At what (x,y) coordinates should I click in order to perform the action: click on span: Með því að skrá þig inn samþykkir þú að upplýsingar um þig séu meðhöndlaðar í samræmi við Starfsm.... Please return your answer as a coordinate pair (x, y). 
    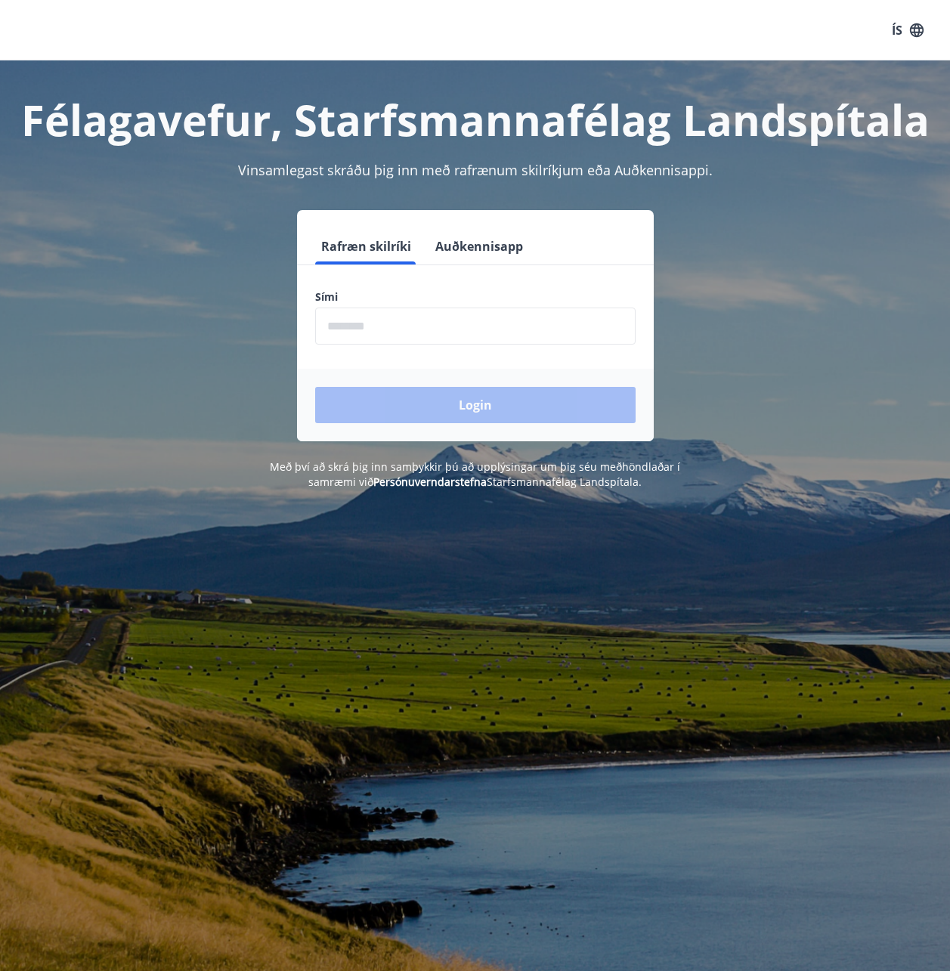
    Looking at the image, I should click on (474, 474).